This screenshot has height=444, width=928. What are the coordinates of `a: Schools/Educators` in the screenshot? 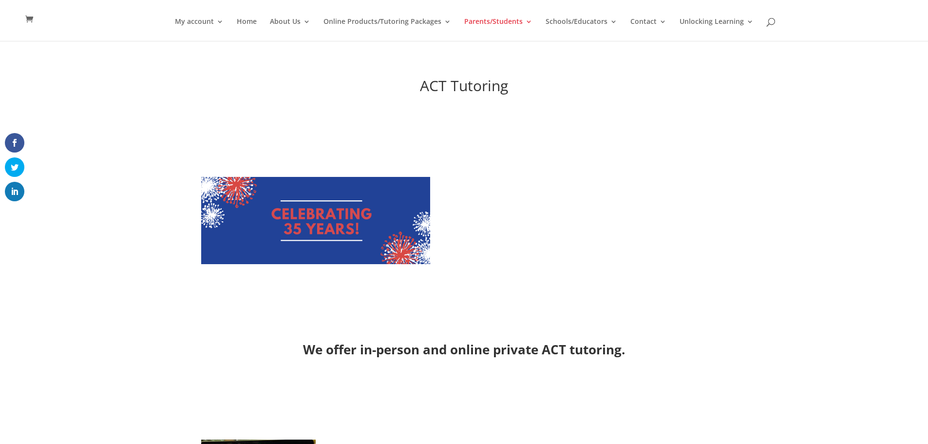 It's located at (581, 29).